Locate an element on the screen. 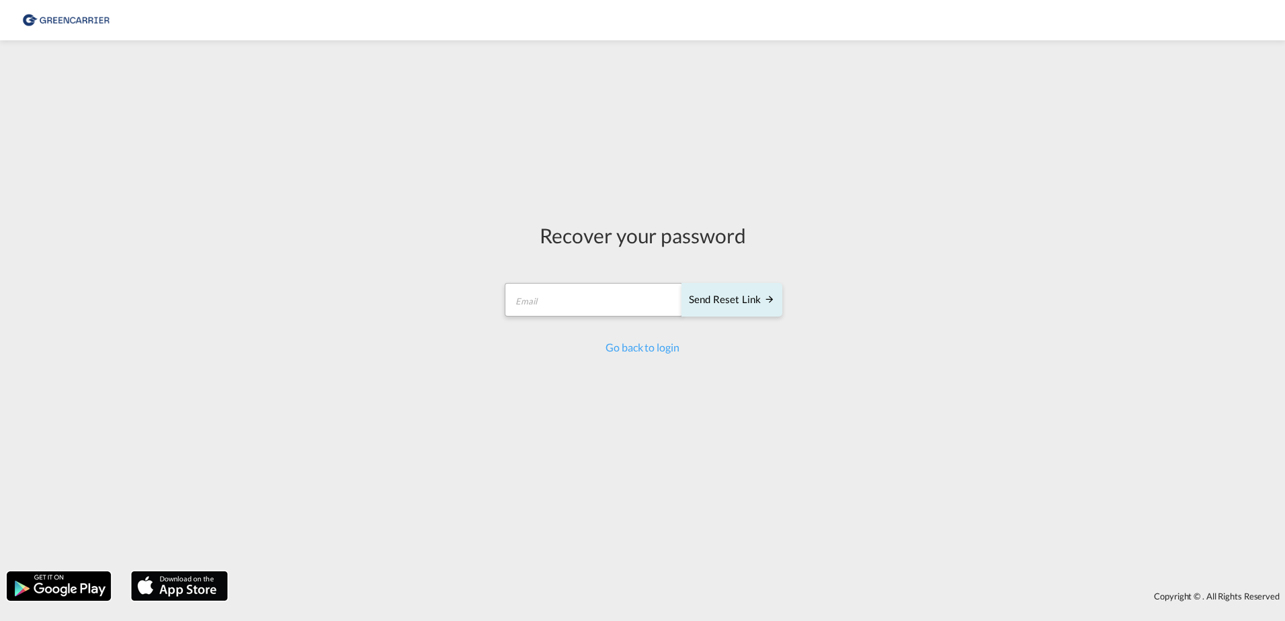  img: google.png is located at coordinates (58, 586).